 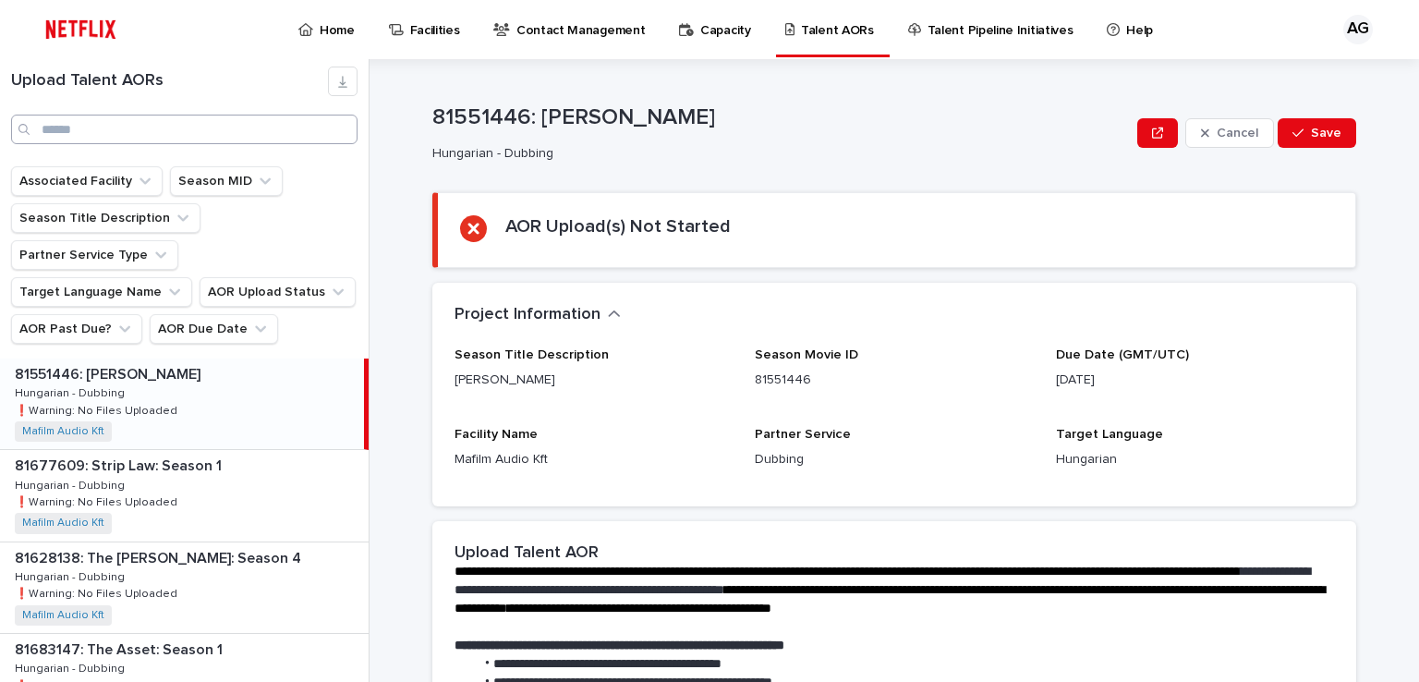 I want to click on div: AG, so click(x=1358, y=30).